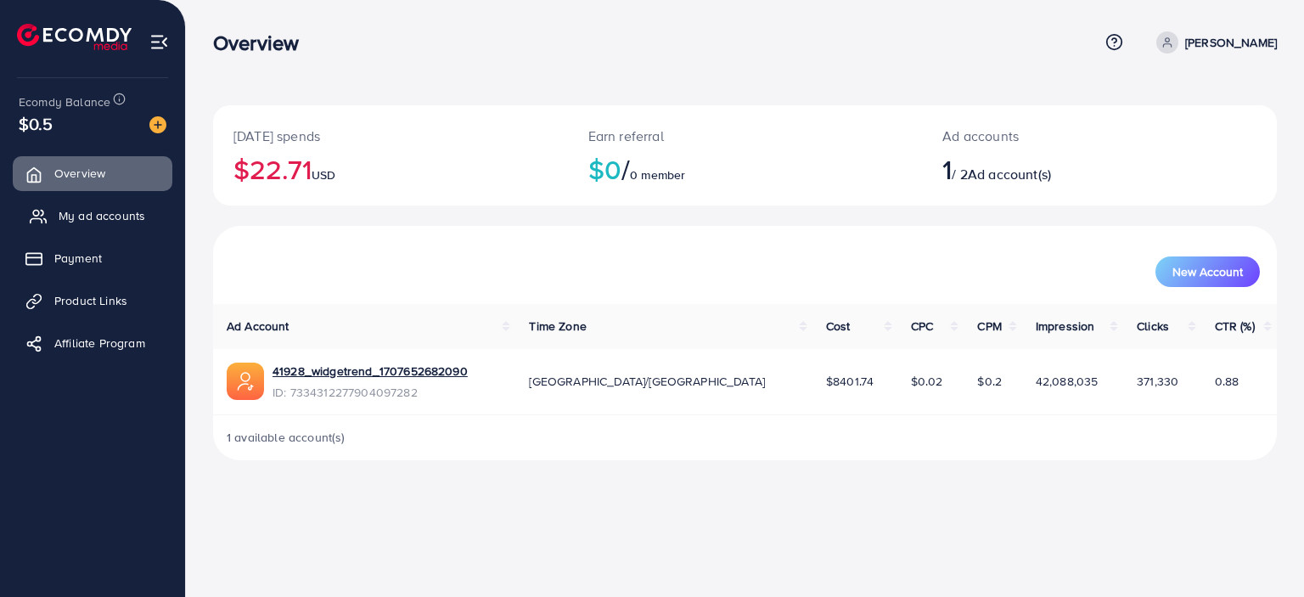 This screenshot has height=597, width=1304. I want to click on span: $0.5, so click(36, 123).